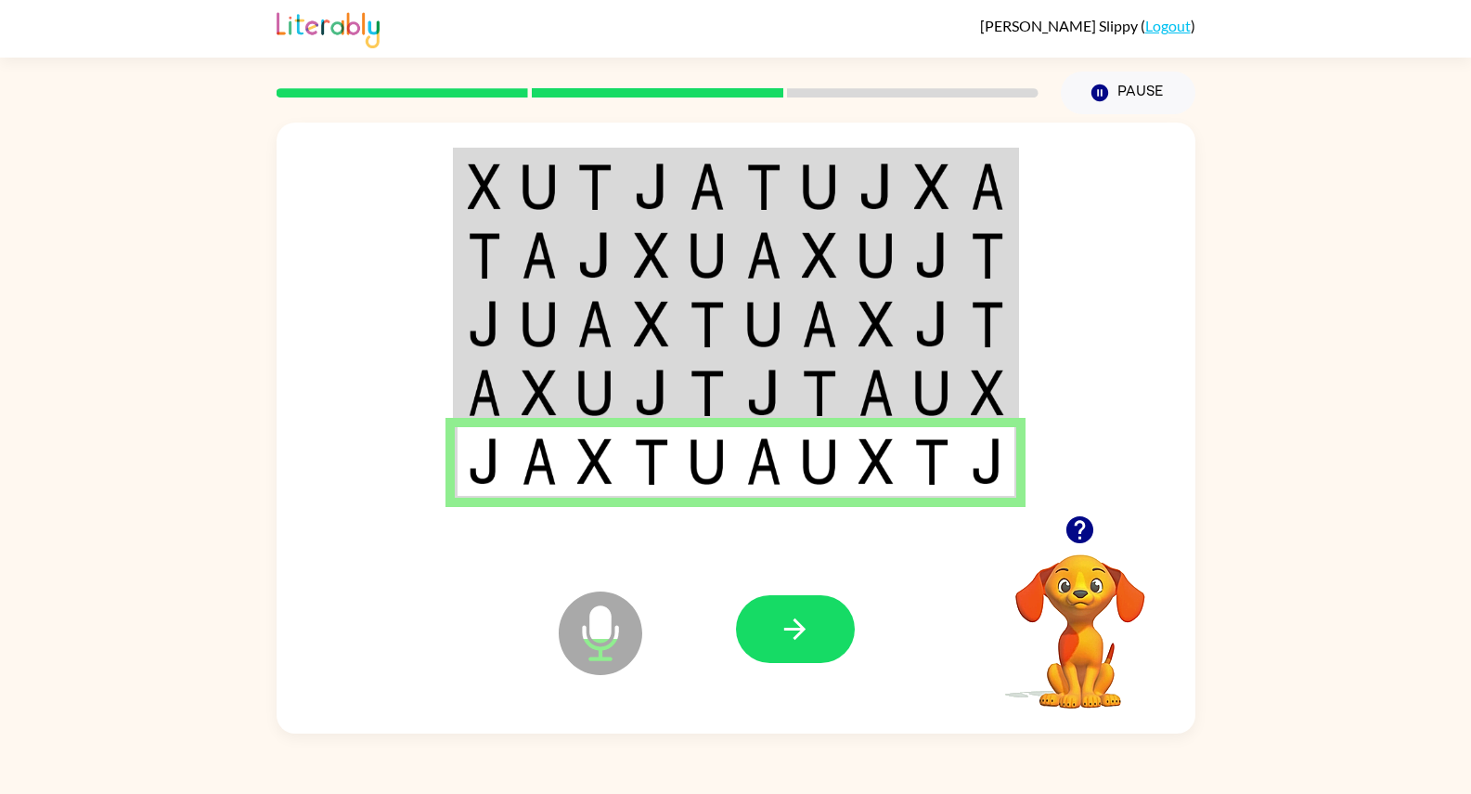 The width and height of the screenshot is (1471, 794). What do you see at coordinates (1128, 93) in the screenshot?
I see `button: Pause` at bounding box center [1128, 93].